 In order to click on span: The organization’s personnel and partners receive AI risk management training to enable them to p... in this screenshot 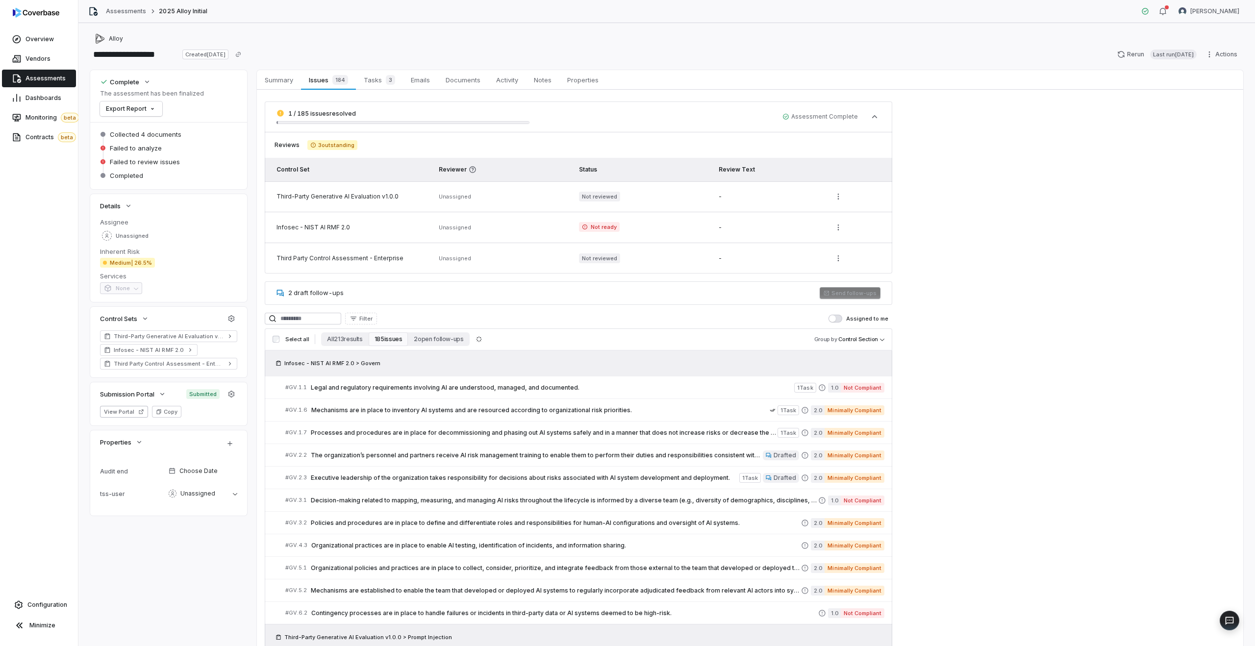, I will do `click(537, 456)`.